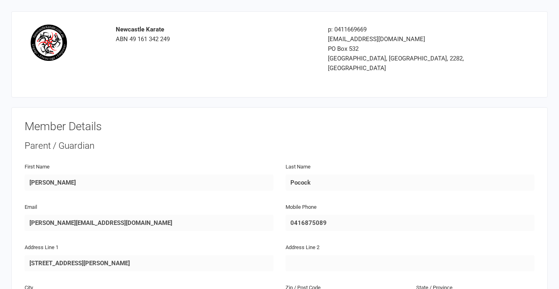 Image resolution: width=559 pixels, height=289 pixels. Describe the element at coordinates (298, 167) in the screenshot. I see `label: Last Name` at that location.